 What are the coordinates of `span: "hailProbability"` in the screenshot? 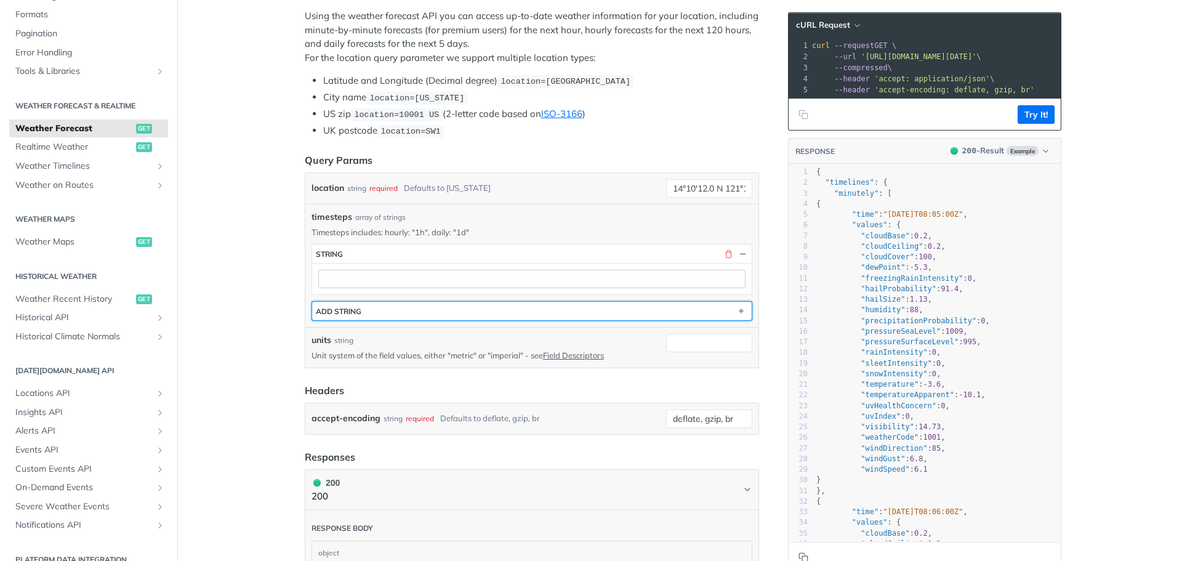 It's located at (898, 289).